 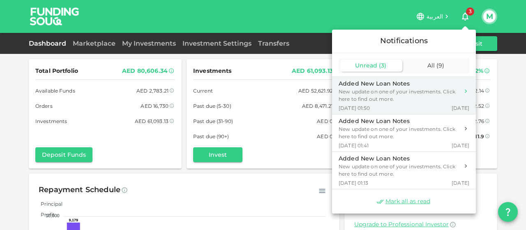 I want to click on span: Mark all as read, so click(x=408, y=201).